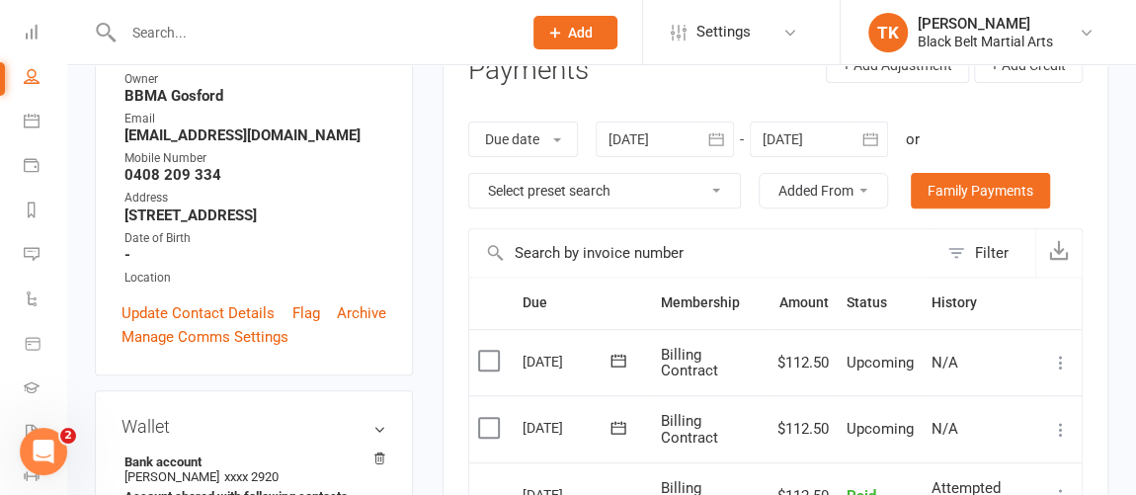 The width and height of the screenshot is (1136, 495). Describe the element at coordinates (803, 302) in the screenshot. I see `th: Amount` at that location.